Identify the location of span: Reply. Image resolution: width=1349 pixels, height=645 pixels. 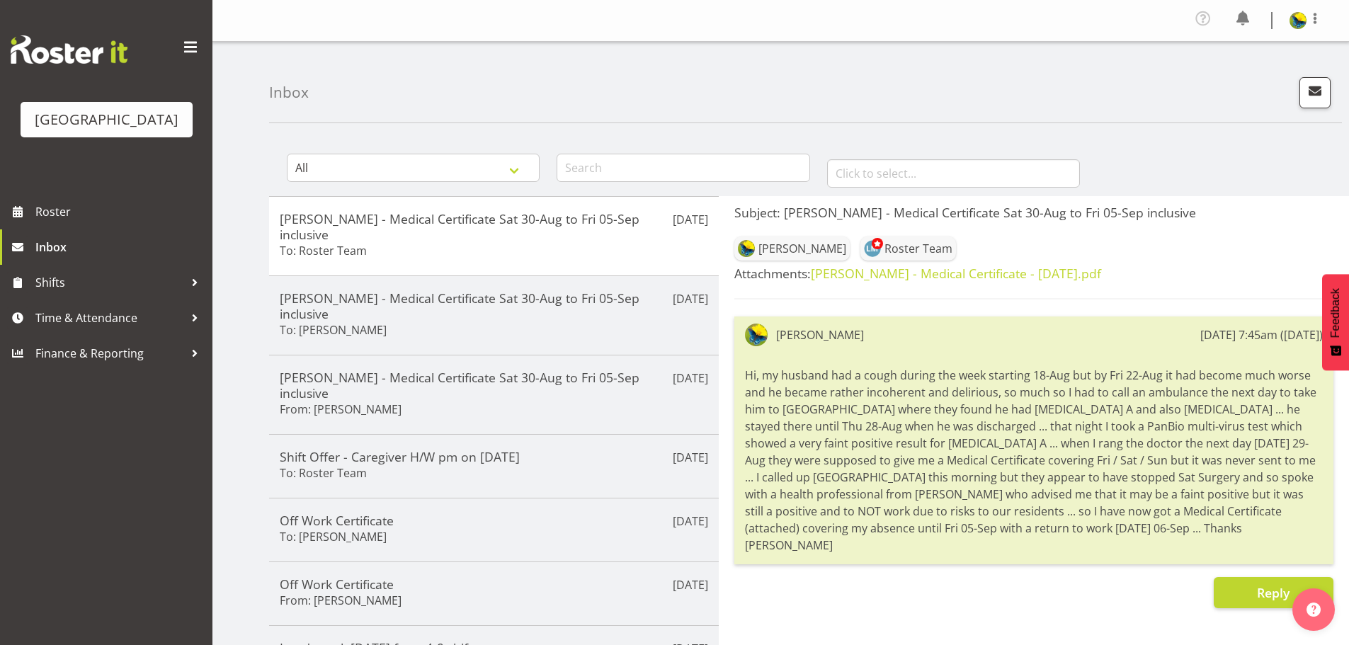
(1273, 593).